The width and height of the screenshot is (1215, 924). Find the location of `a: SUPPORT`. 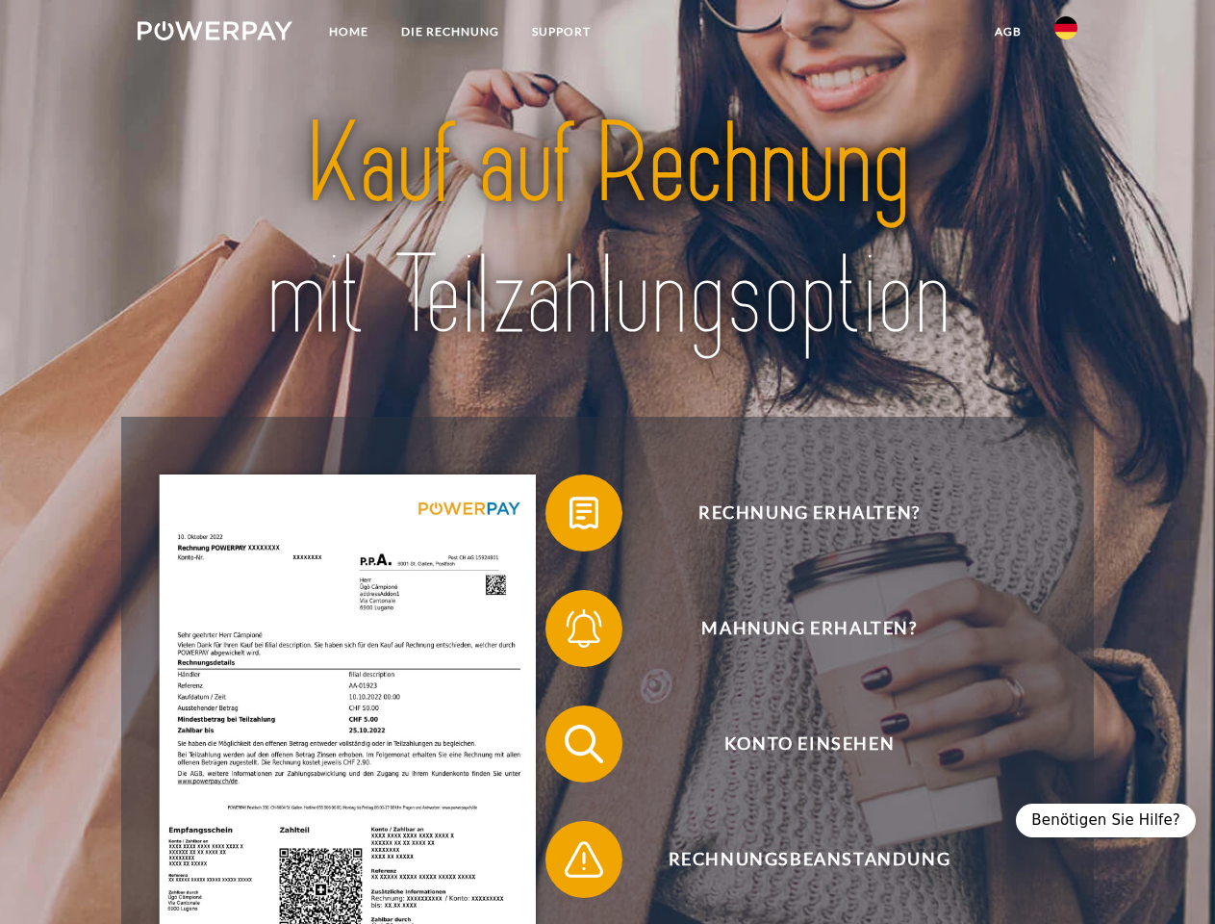

a: SUPPORT is located at coordinates (561, 32).